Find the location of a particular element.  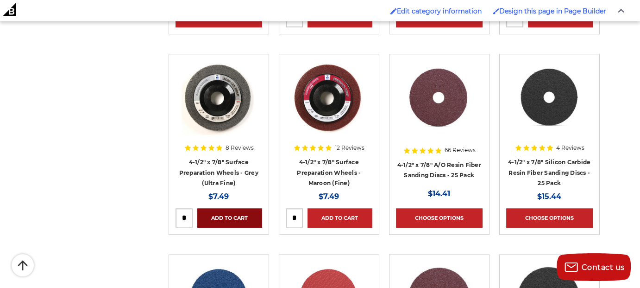

a: 4.5 inch resin fiber disc is located at coordinates (439, 104).